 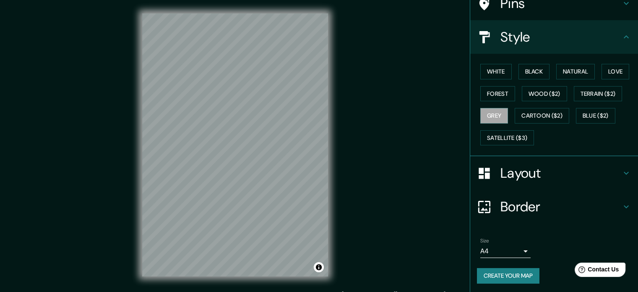 What do you see at coordinates (507, 138) in the screenshot?
I see `button: Satellite ($3)` at bounding box center [507, 138].